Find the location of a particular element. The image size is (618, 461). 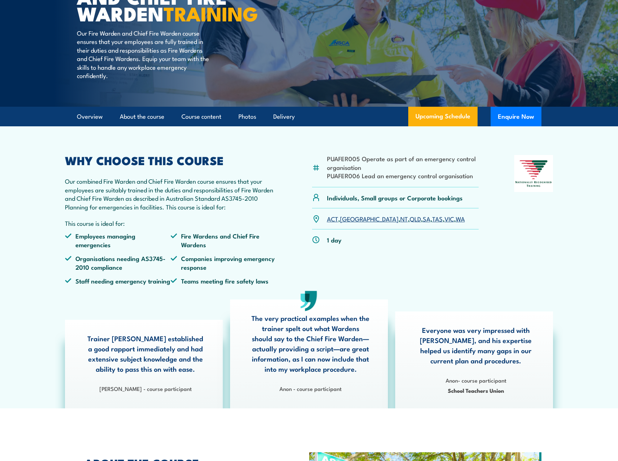

a: About the course is located at coordinates (142, 116).